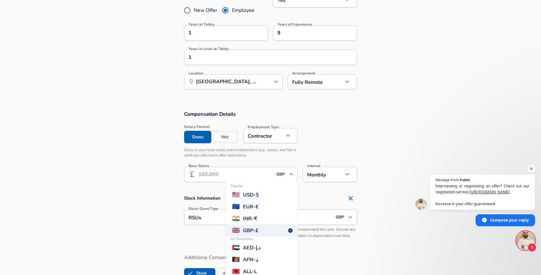 This screenshot has width=541, height=275. I want to click on label: Interval, so click(314, 166).